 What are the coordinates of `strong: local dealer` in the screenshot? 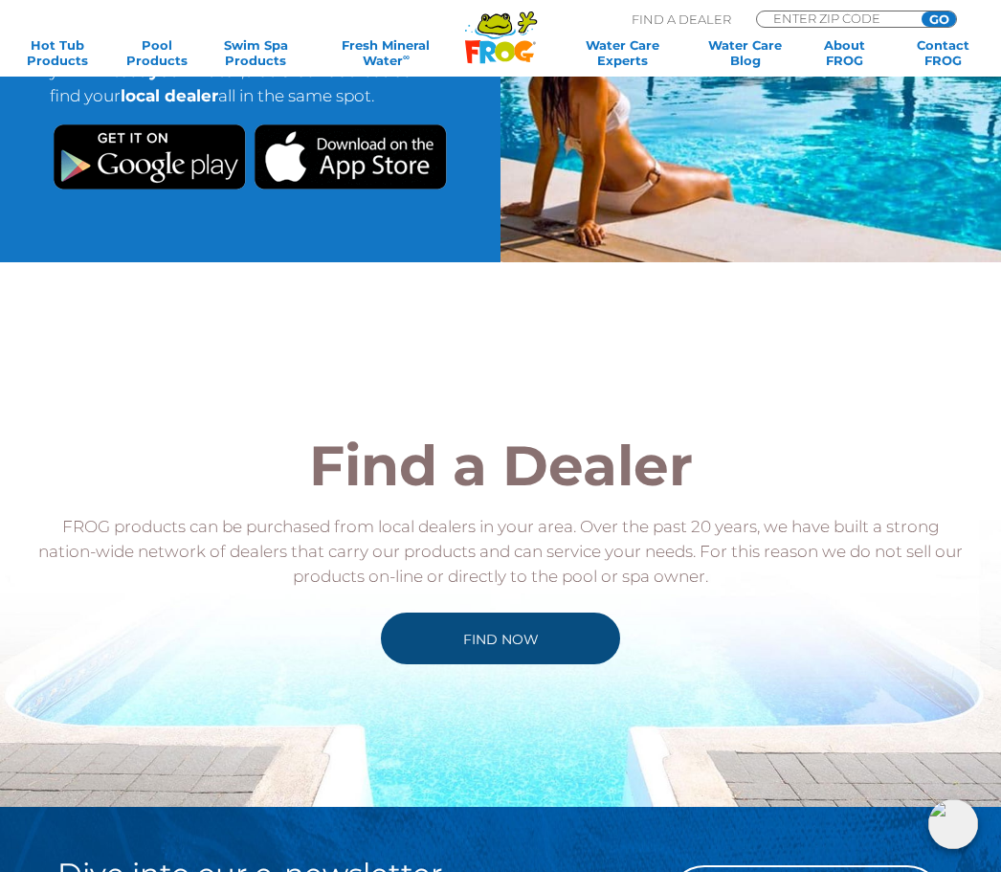 It's located at (169, 96).